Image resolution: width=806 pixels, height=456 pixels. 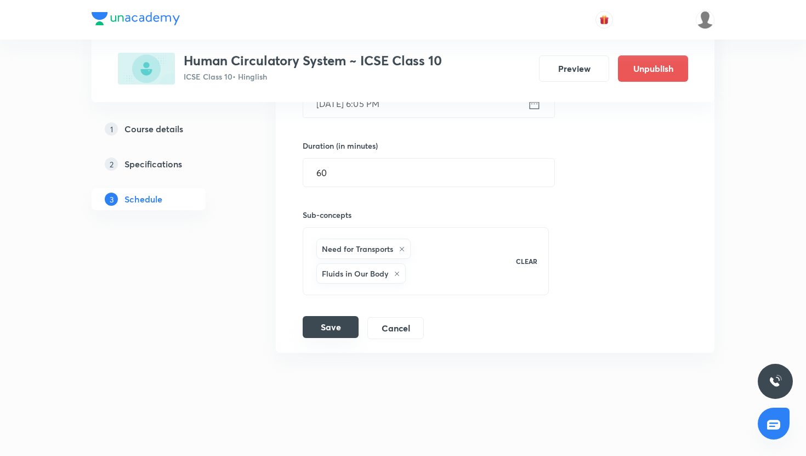 What do you see at coordinates (153, 164) in the screenshot?
I see `h5: Specifications` at bounding box center [153, 164].